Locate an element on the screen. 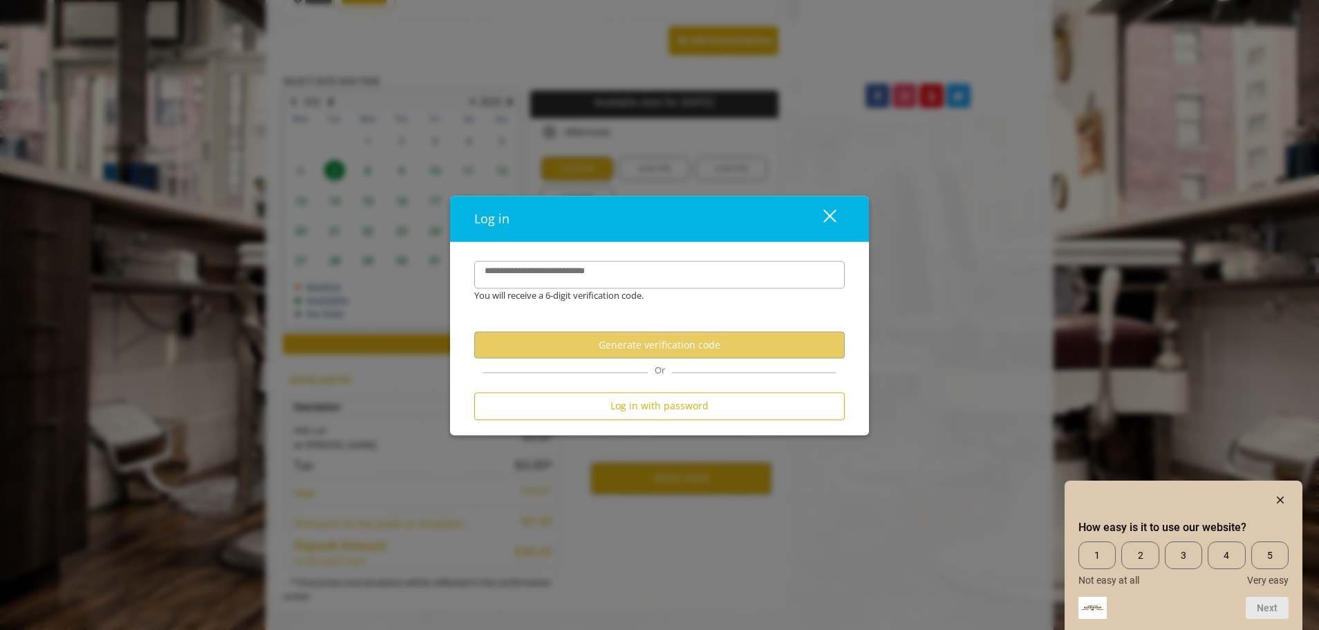 Image resolution: width=1319 pixels, height=630 pixels. button: Next question is located at coordinates (1267, 608).